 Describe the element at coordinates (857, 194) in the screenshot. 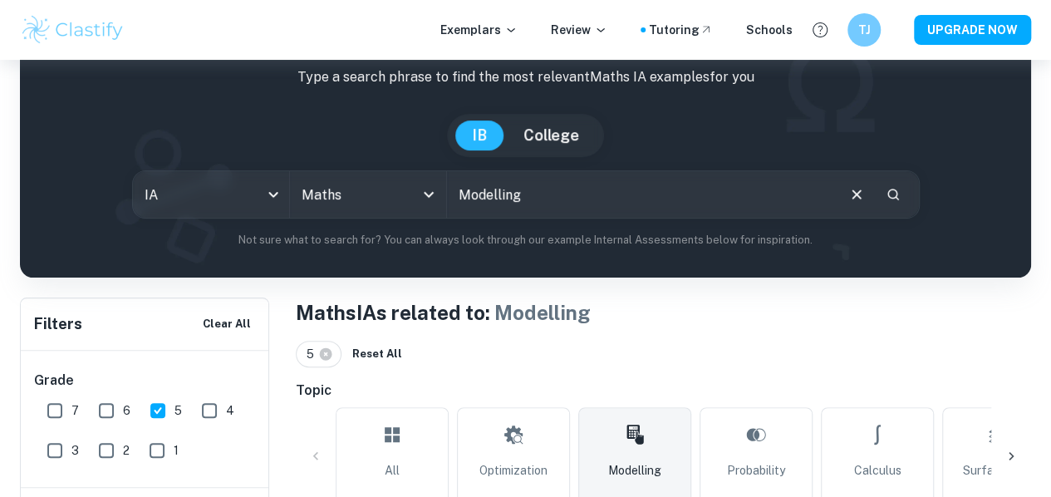

I see `button: Clear` at that location.